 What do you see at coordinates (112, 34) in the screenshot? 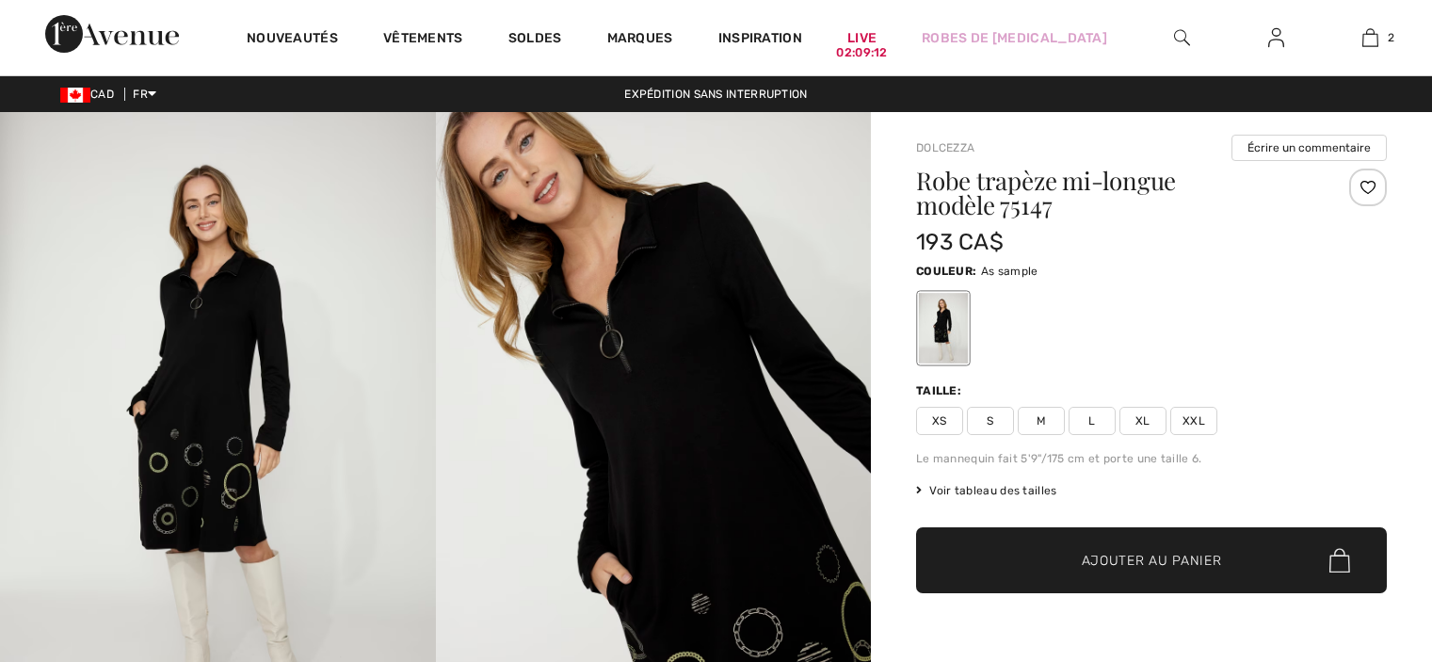
I see `a: 1ère Avenue` at bounding box center [112, 34].